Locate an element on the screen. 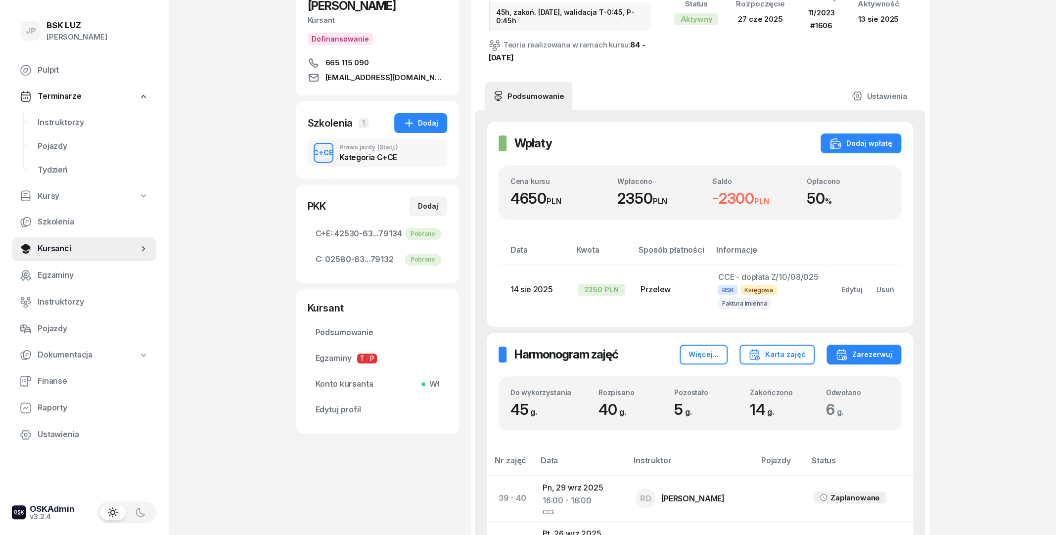 This screenshot has height=535, width=1056. div: 2350 is located at coordinates (658, 198).